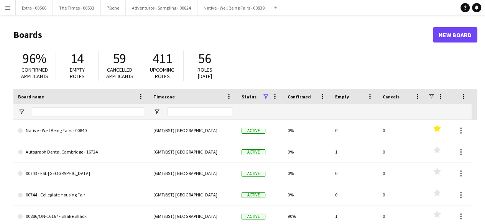 The image size is (485, 224). What do you see at coordinates (77, 73) in the screenshot?
I see `span: Empty roles` at bounding box center [77, 73].